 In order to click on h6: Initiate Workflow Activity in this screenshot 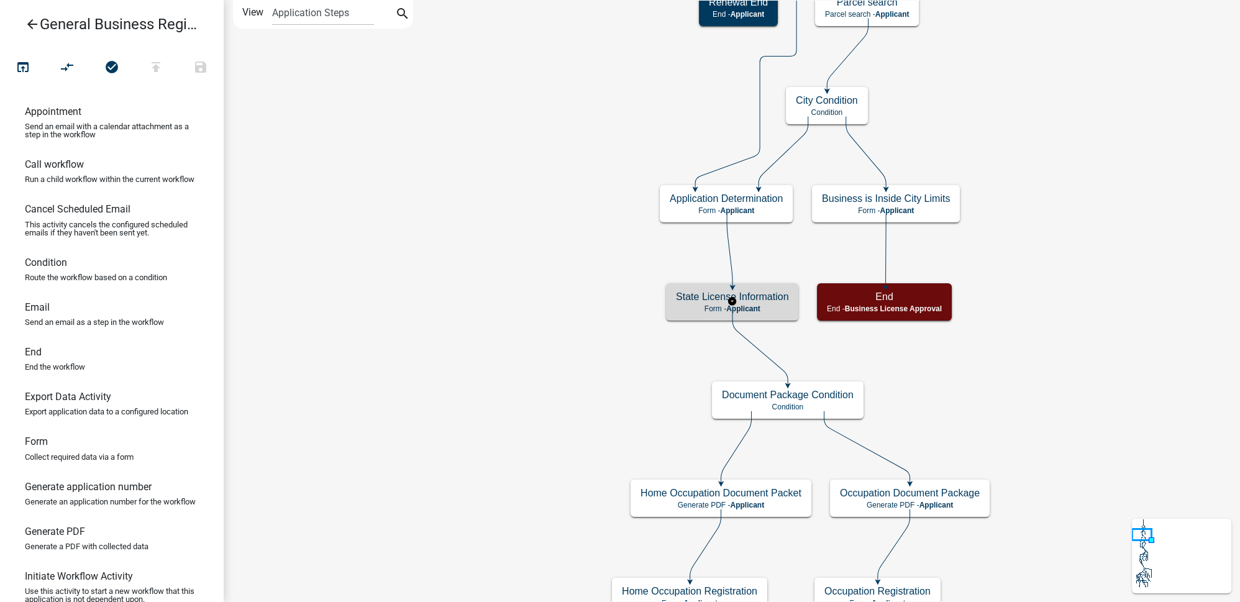, I will do `click(79, 576)`.